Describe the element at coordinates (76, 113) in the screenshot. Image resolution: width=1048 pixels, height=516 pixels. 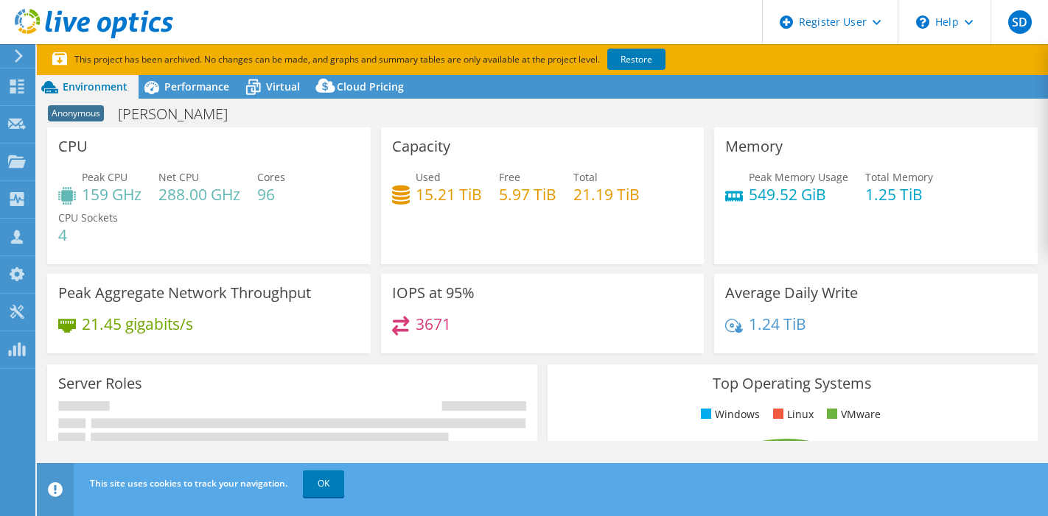
I see `span: Anonymous` at that location.